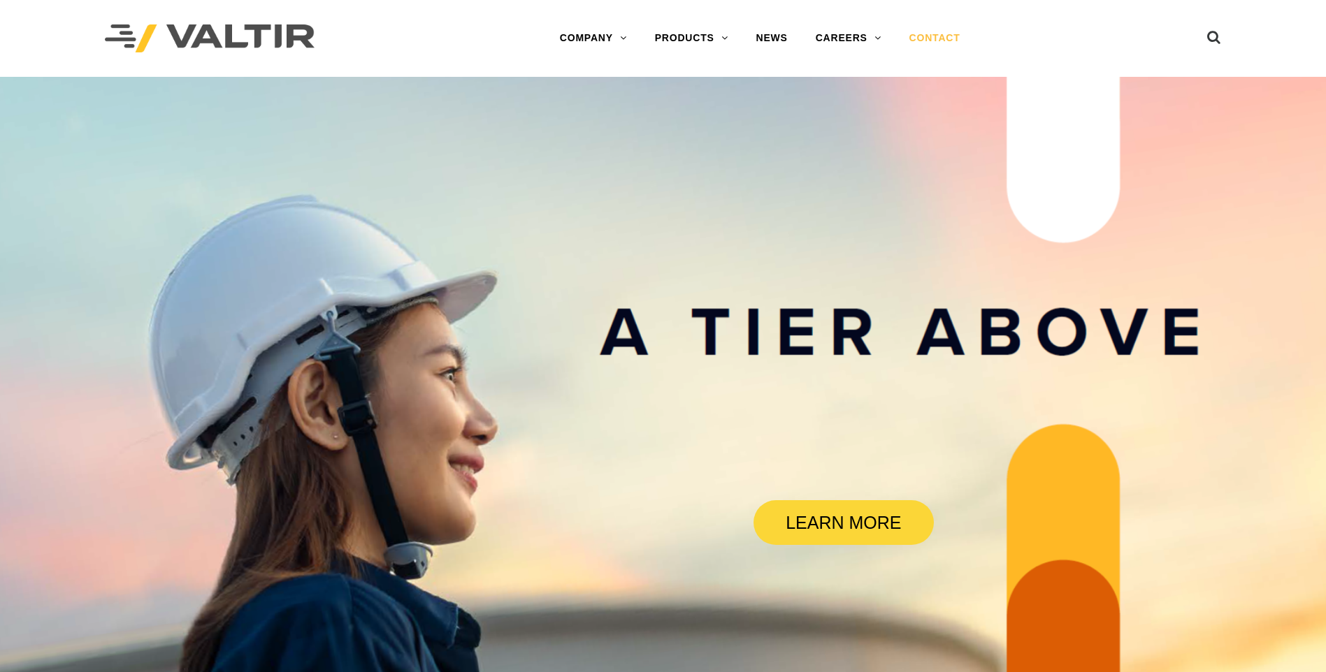  What do you see at coordinates (772, 38) in the screenshot?
I see `a: NEWS` at bounding box center [772, 38].